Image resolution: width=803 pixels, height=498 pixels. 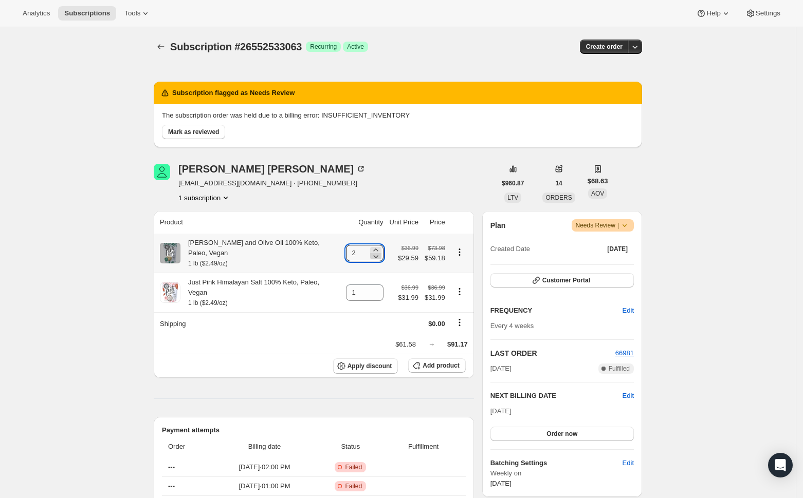 I want to click on span: $0.00, so click(x=436, y=324).